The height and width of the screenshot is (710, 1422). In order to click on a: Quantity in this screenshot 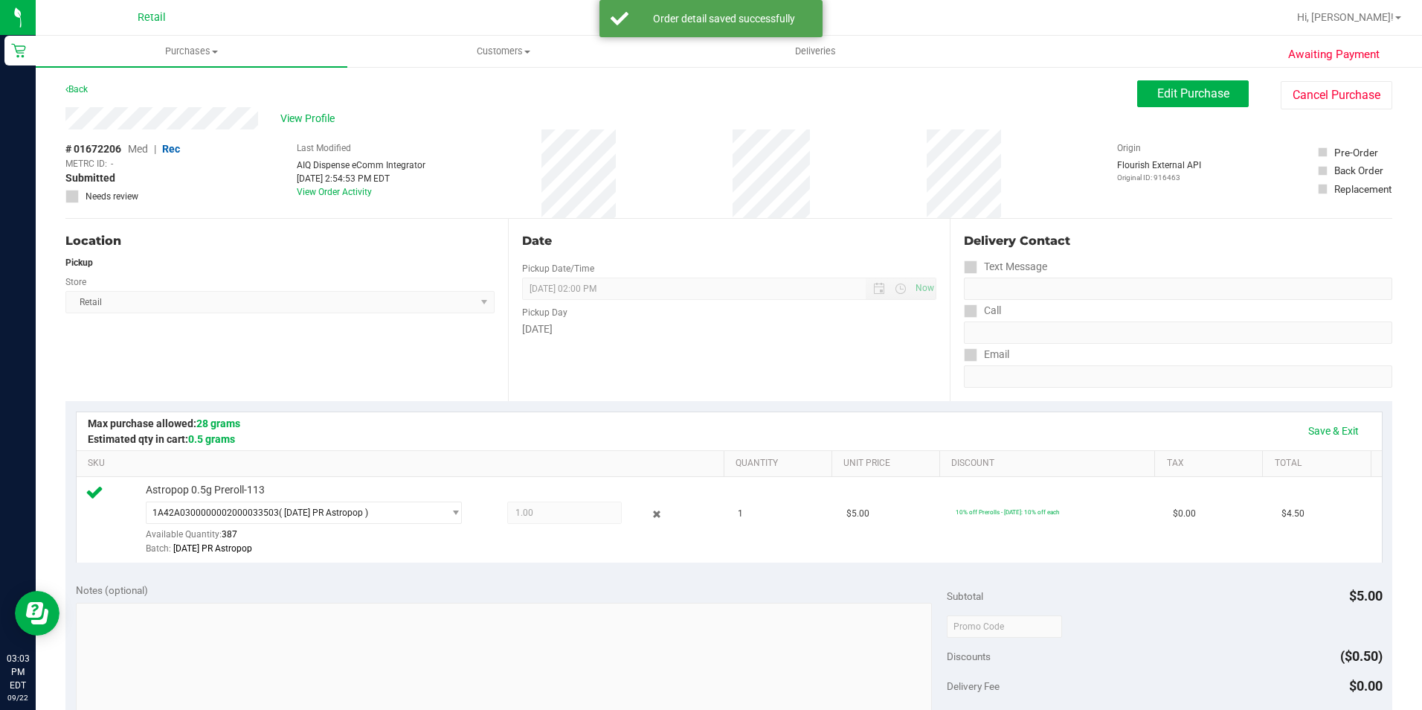, I will do `click(780, 463)`.